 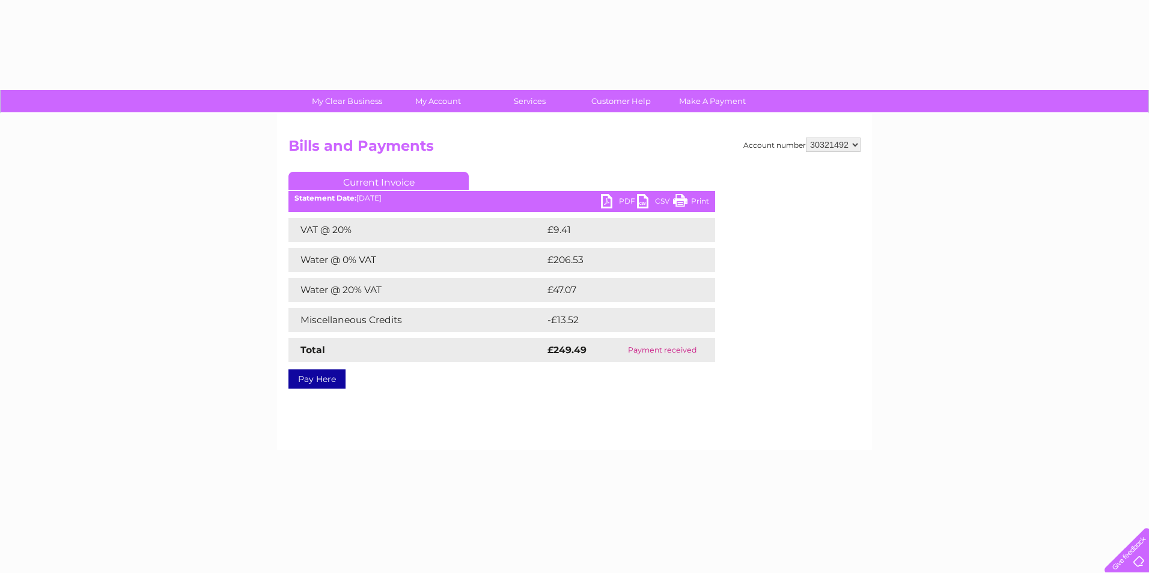 I want to click on h2: Bills and Payments, so click(x=574, y=149).